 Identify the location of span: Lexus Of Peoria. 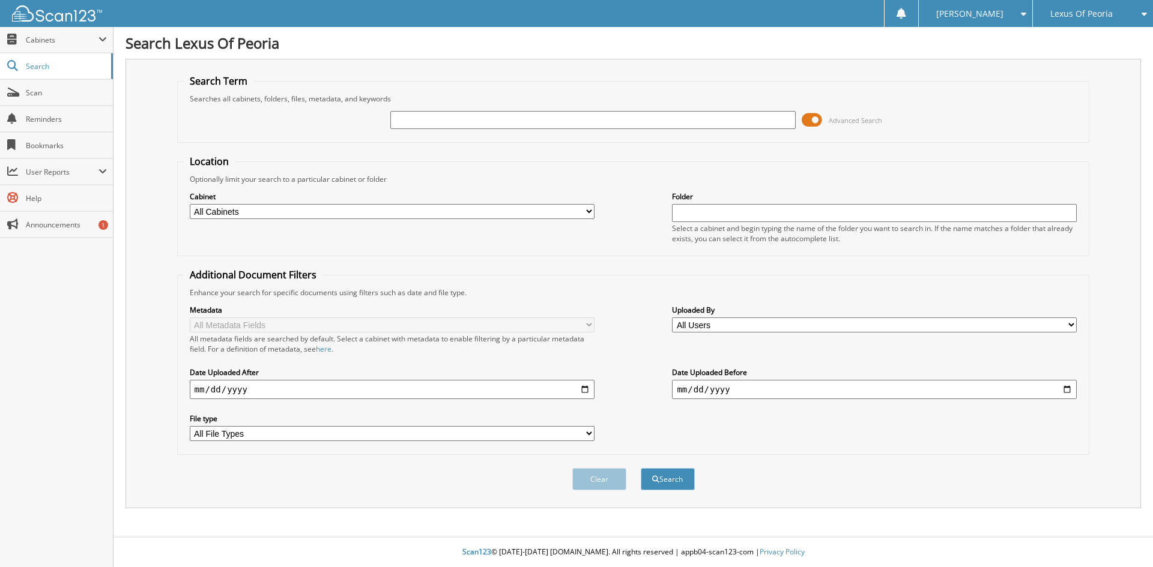
(1081, 14).